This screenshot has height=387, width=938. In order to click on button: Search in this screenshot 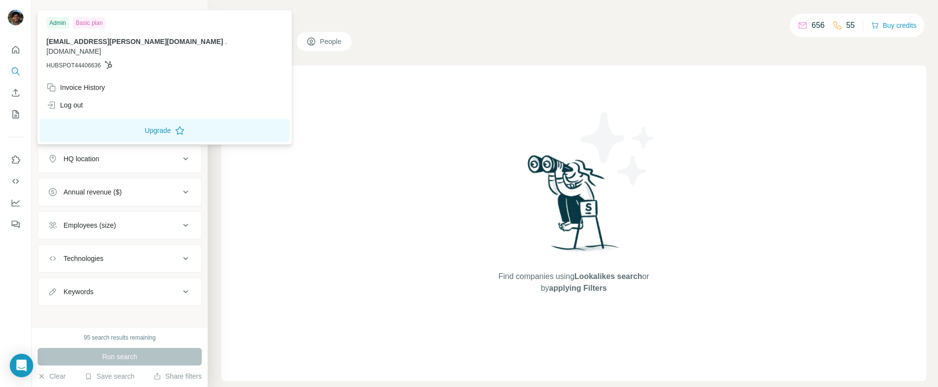, I will do `click(16, 71)`.